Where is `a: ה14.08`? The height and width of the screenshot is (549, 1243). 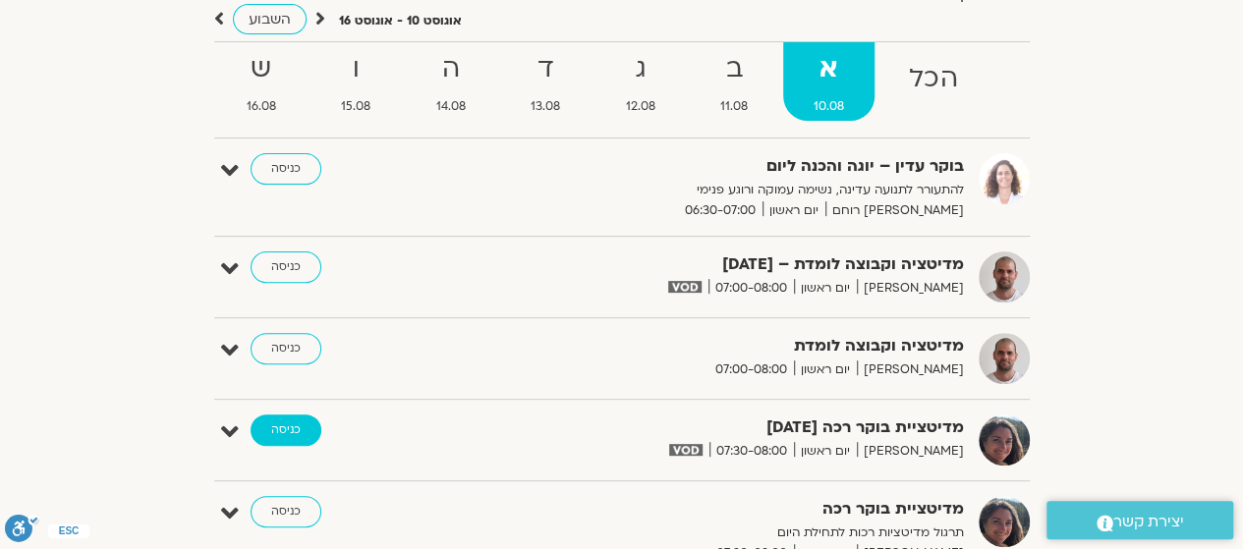
a: ה14.08 is located at coordinates (451, 82).